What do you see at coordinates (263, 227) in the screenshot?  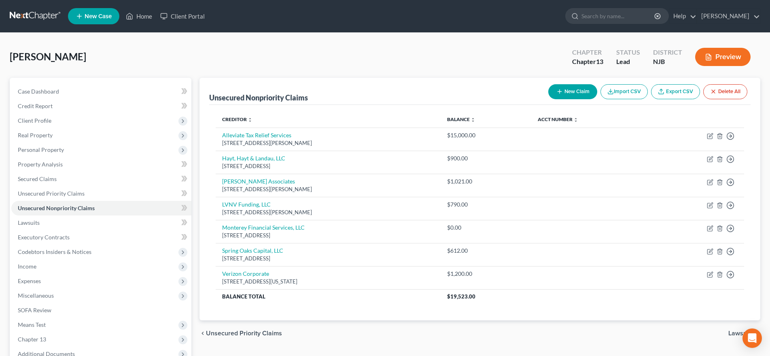 I see `a: Monterey Financial Services, LLC` at bounding box center [263, 227].